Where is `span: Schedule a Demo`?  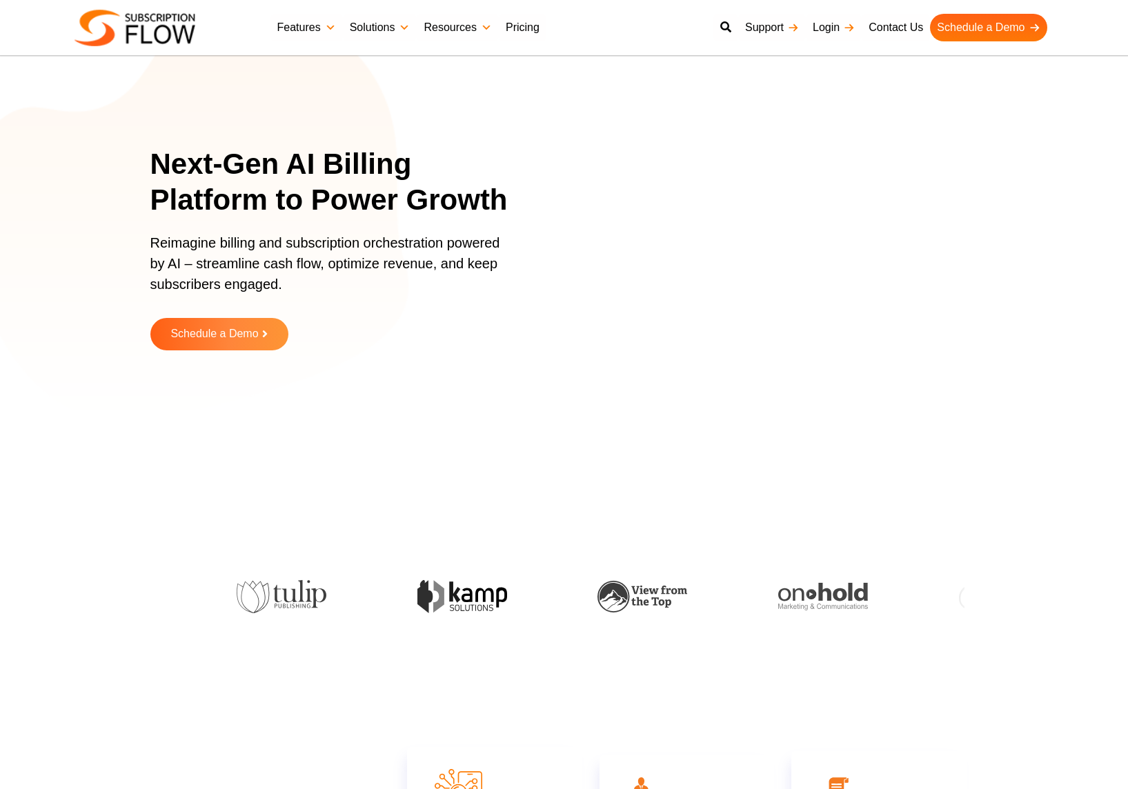 span: Schedule a Demo is located at coordinates (214, 334).